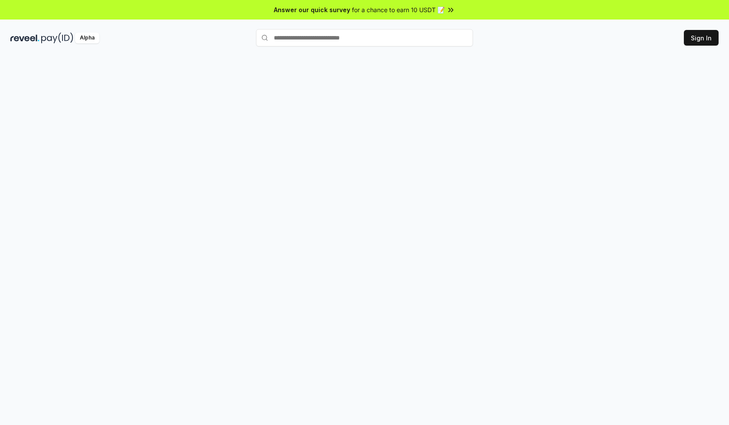 This screenshot has height=425, width=729. What do you see at coordinates (57, 38) in the screenshot?
I see `img: pay_id` at bounding box center [57, 38].